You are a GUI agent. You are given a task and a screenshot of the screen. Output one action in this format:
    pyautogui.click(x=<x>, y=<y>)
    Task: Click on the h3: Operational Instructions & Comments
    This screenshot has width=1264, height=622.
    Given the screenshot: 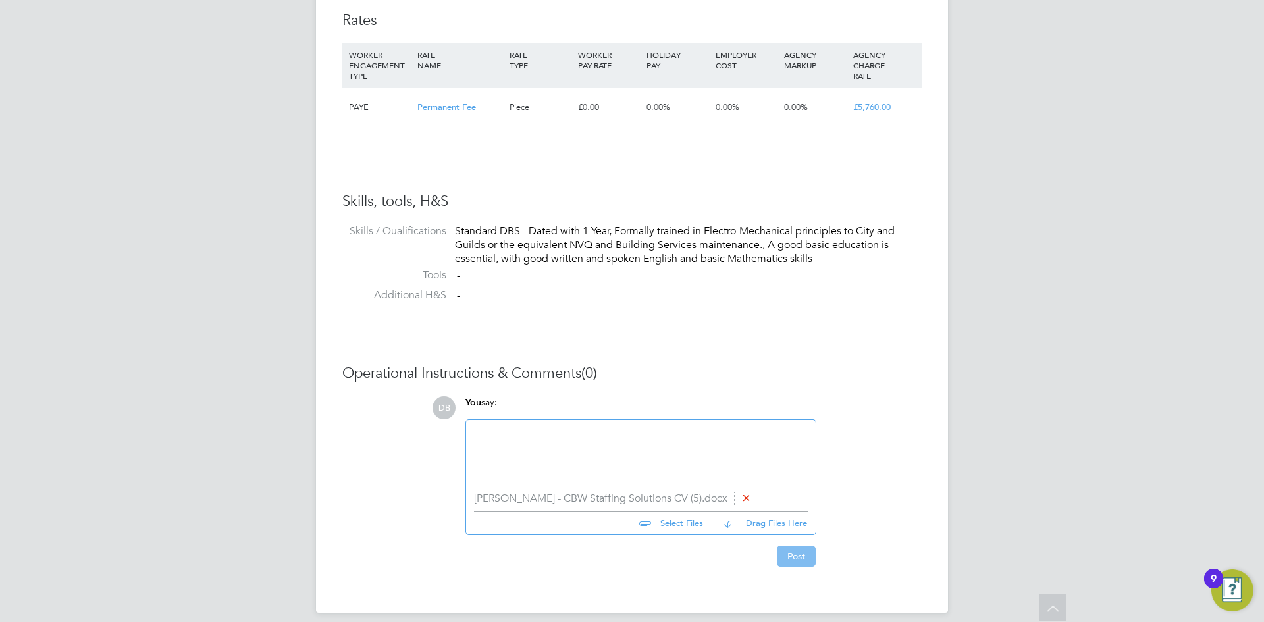 What is the action you would take?
    pyautogui.click(x=632, y=373)
    